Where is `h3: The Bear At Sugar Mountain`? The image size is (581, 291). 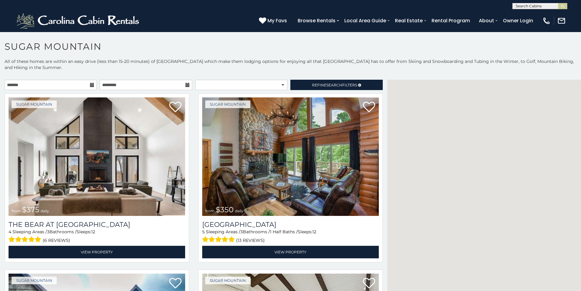
h3: The Bear At Sugar Mountain is located at coordinates (97, 224).